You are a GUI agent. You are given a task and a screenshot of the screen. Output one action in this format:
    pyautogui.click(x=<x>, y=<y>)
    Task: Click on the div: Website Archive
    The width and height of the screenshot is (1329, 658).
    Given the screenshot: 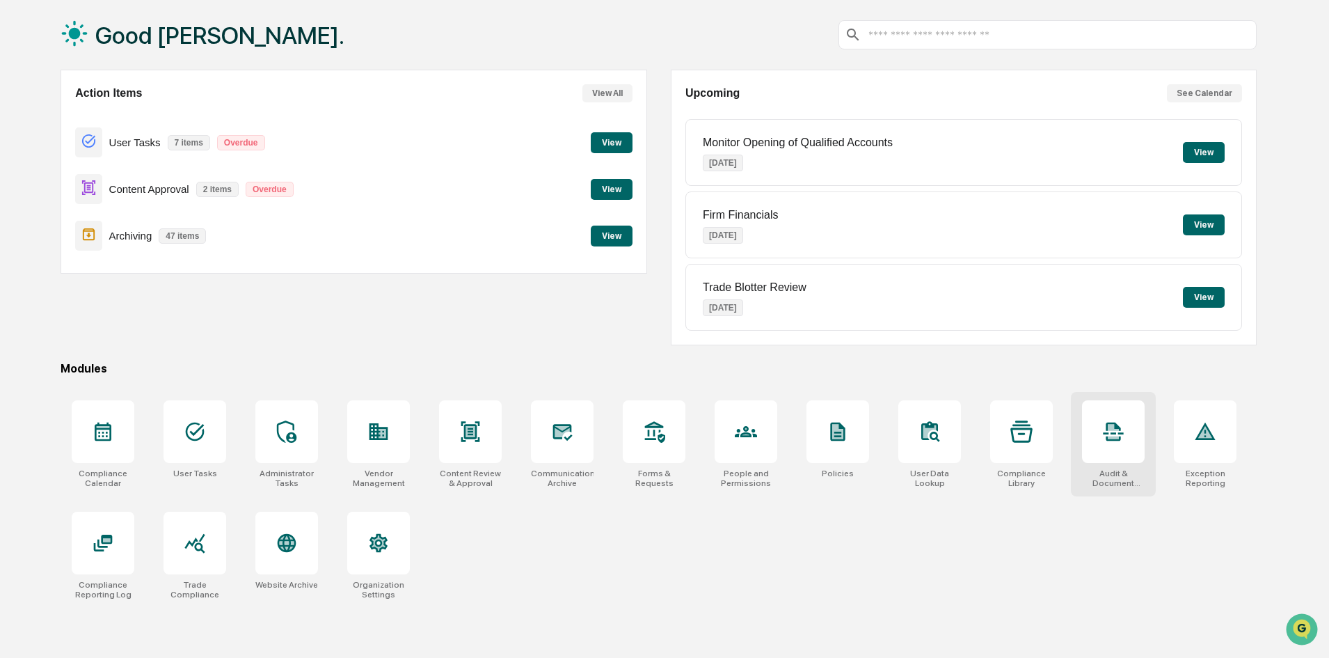 What is the action you would take?
    pyautogui.click(x=287, y=585)
    